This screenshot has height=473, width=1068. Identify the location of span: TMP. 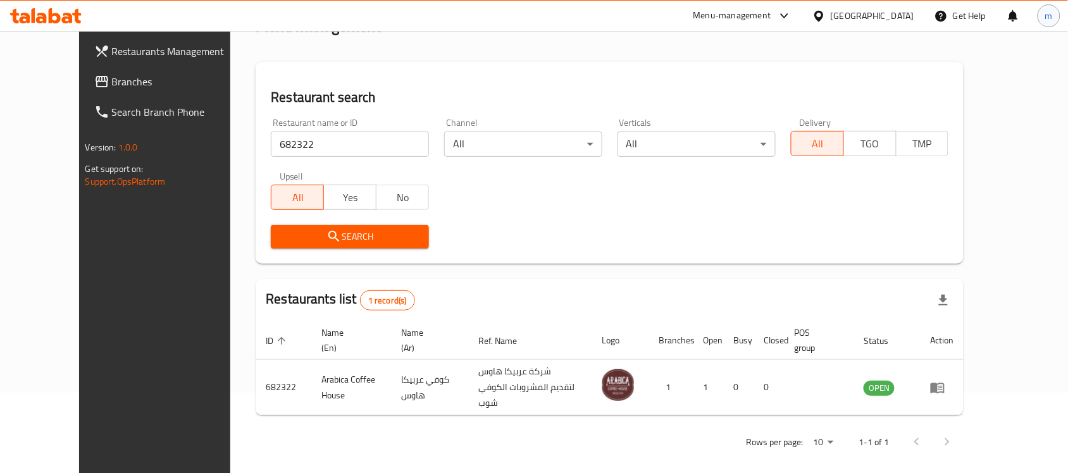
(922, 144).